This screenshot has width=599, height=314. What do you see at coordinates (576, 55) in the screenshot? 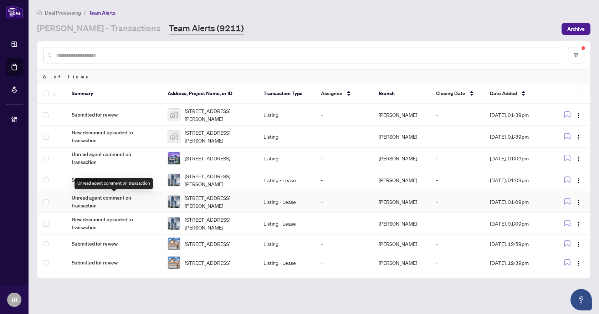
I see `button: filter` at bounding box center [576, 55].